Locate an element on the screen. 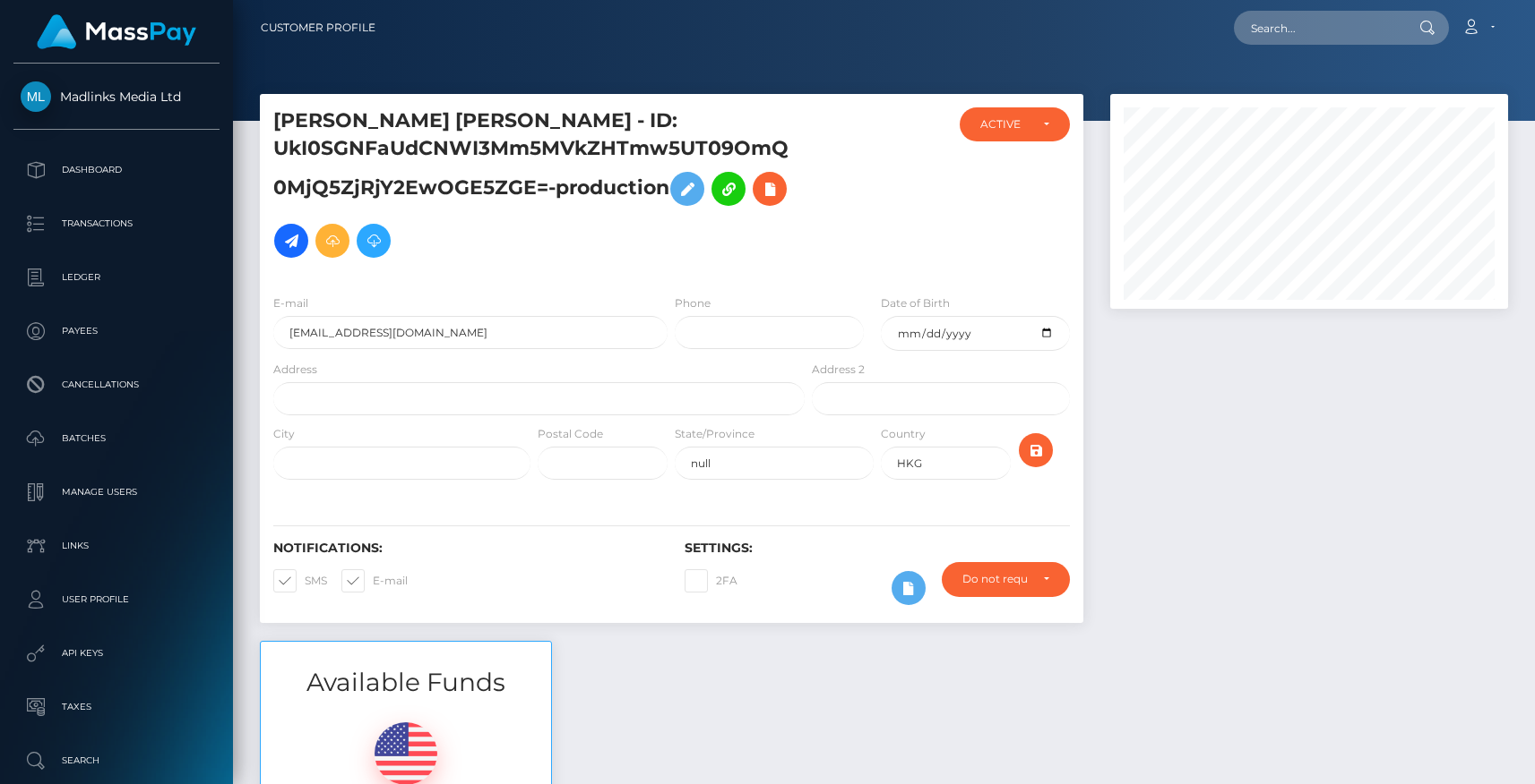 This screenshot has width=1535, height=784. img: Madlinks Media Ltd is located at coordinates (36, 97).